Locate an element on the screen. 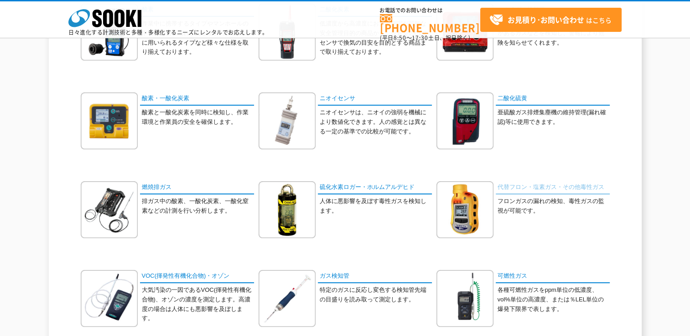 The image size is (690, 336). p: 亜硫酸ガス排煙集塵機の維持管理(漏れ確認)等に使用できます。 is located at coordinates (553, 118).